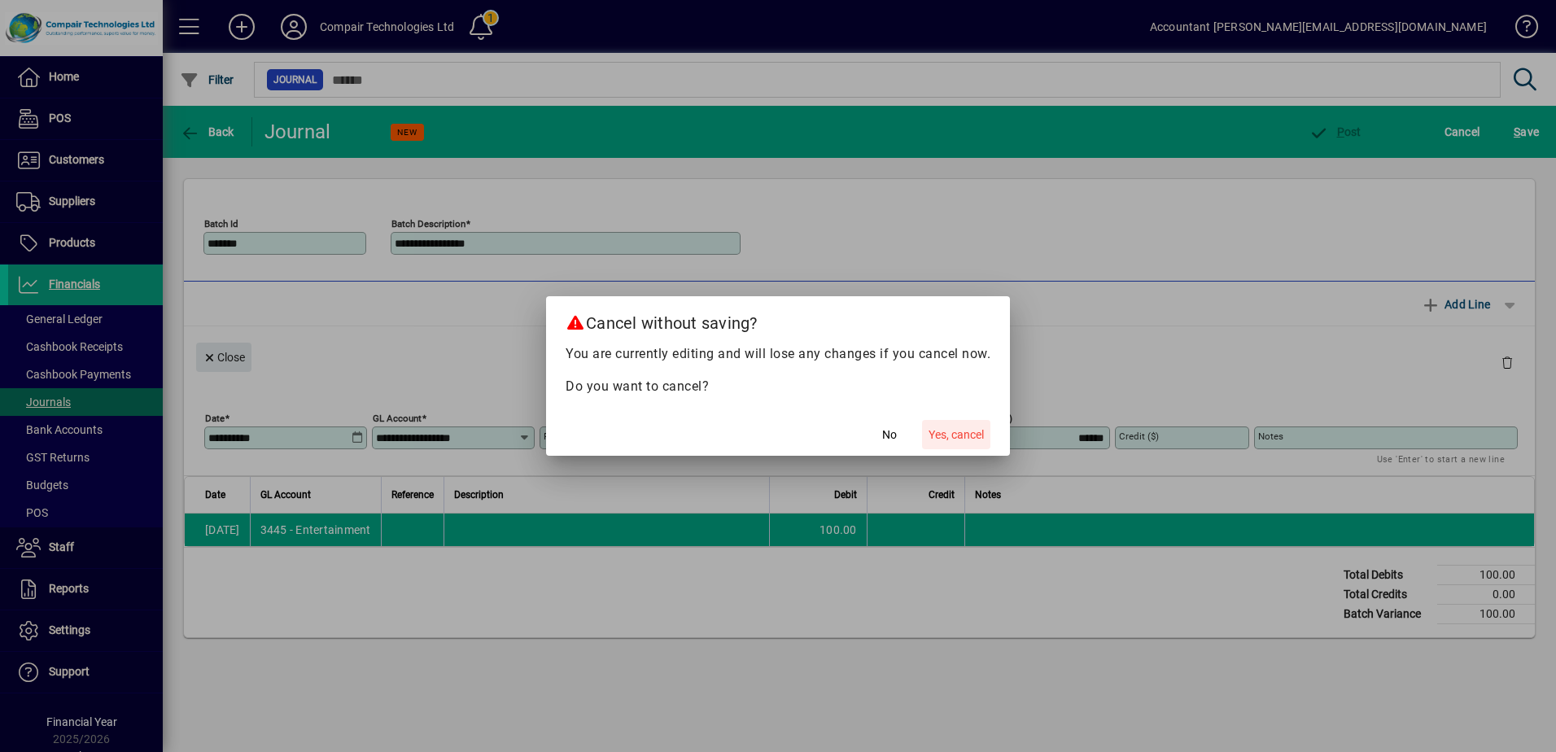 Image resolution: width=1556 pixels, height=752 pixels. Describe the element at coordinates (956, 434) in the screenshot. I see `button: Yes, cancel` at that location.